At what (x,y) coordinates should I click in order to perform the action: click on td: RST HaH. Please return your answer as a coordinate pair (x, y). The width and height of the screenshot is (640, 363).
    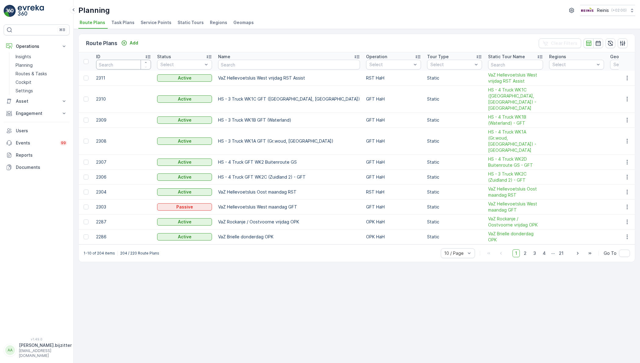
    Looking at the image, I should click on (393, 78).